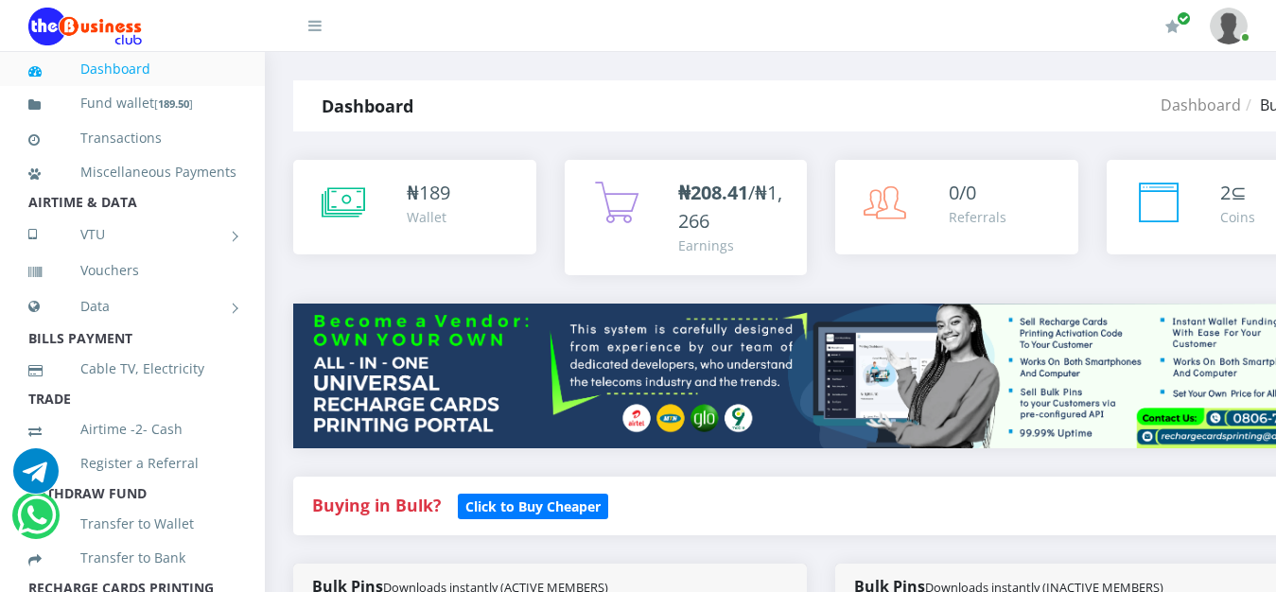 The image size is (1276, 592). What do you see at coordinates (1229, 26) in the screenshot?
I see `img: User` at bounding box center [1229, 26].